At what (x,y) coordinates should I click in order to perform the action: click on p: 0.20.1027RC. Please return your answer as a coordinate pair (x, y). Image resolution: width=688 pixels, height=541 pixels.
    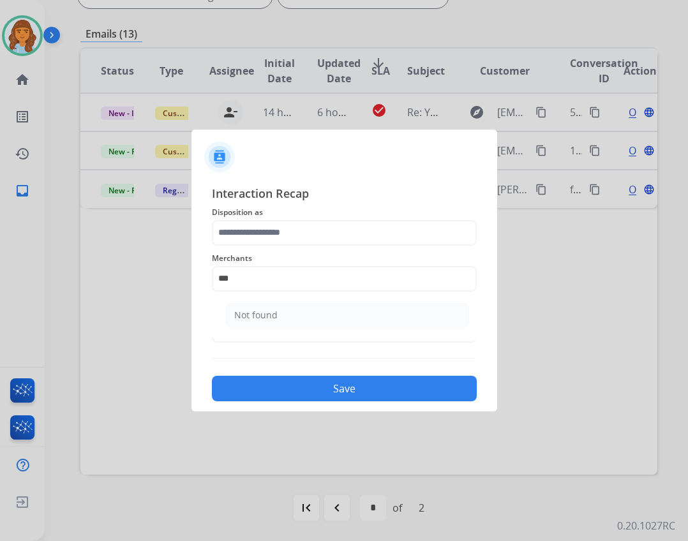
    Looking at the image, I should click on (646, 526).